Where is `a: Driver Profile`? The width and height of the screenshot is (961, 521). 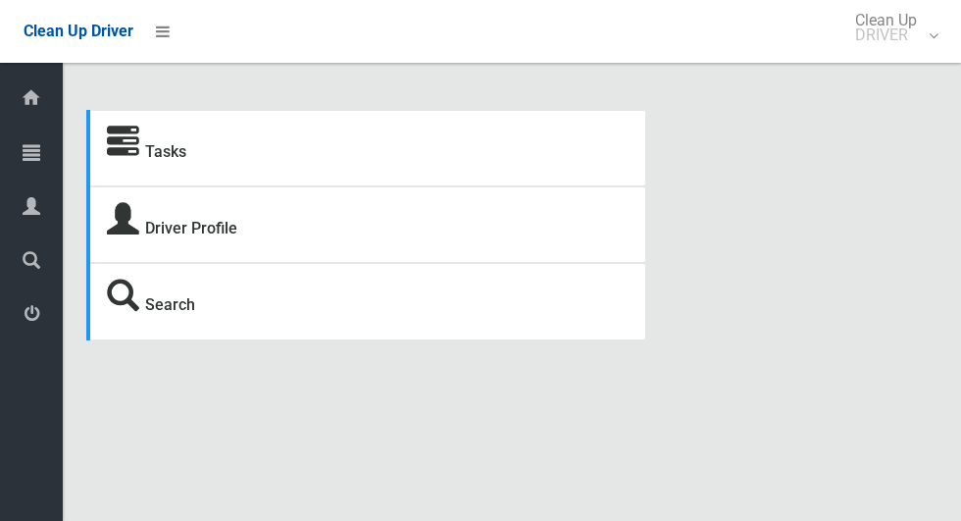 a: Driver Profile is located at coordinates (191, 228).